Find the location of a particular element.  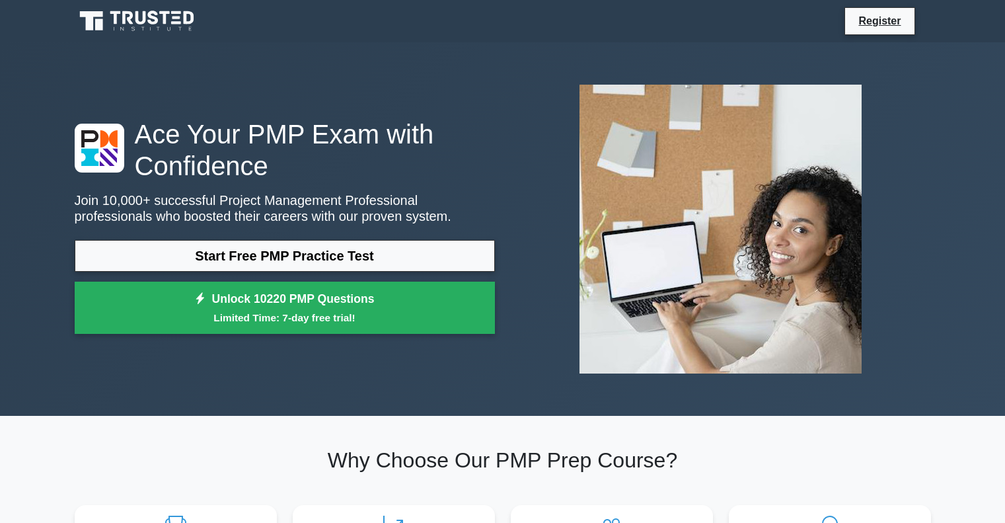

a: Unlock 10220 PMP QuestionsLimited Time: 7-day free trial! is located at coordinates (285, 308).